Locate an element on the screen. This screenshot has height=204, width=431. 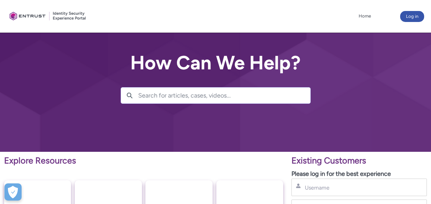
a: Home is located at coordinates (365, 16).